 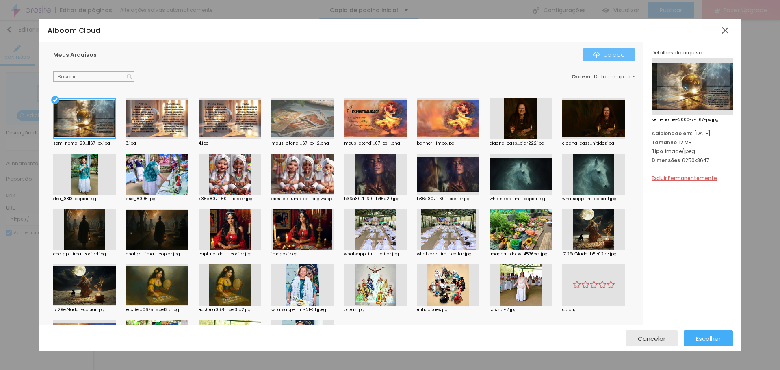 I want to click on input: Buscar, so click(x=94, y=77).